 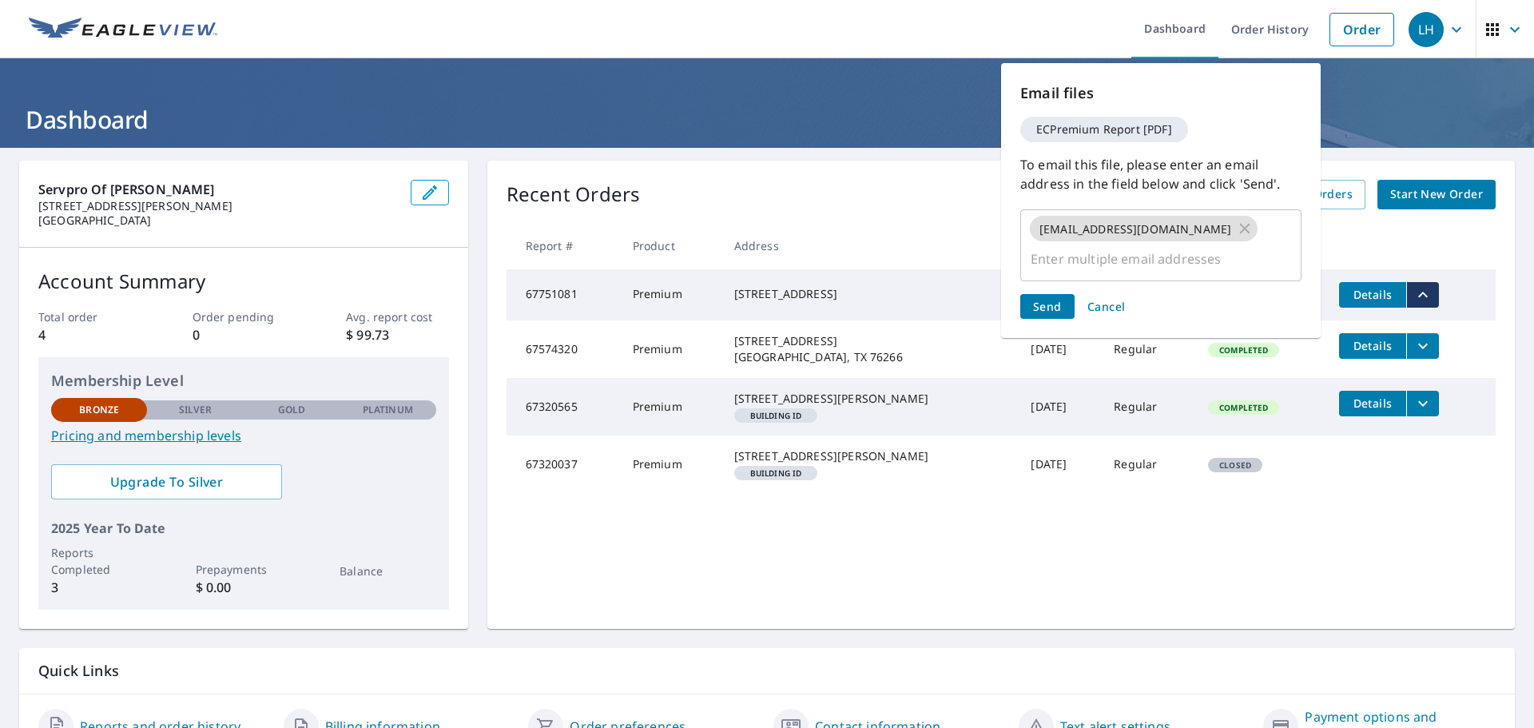 What do you see at coordinates (244, 380) in the screenshot?
I see `p: Membership Level` at bounding box center [244, 380].